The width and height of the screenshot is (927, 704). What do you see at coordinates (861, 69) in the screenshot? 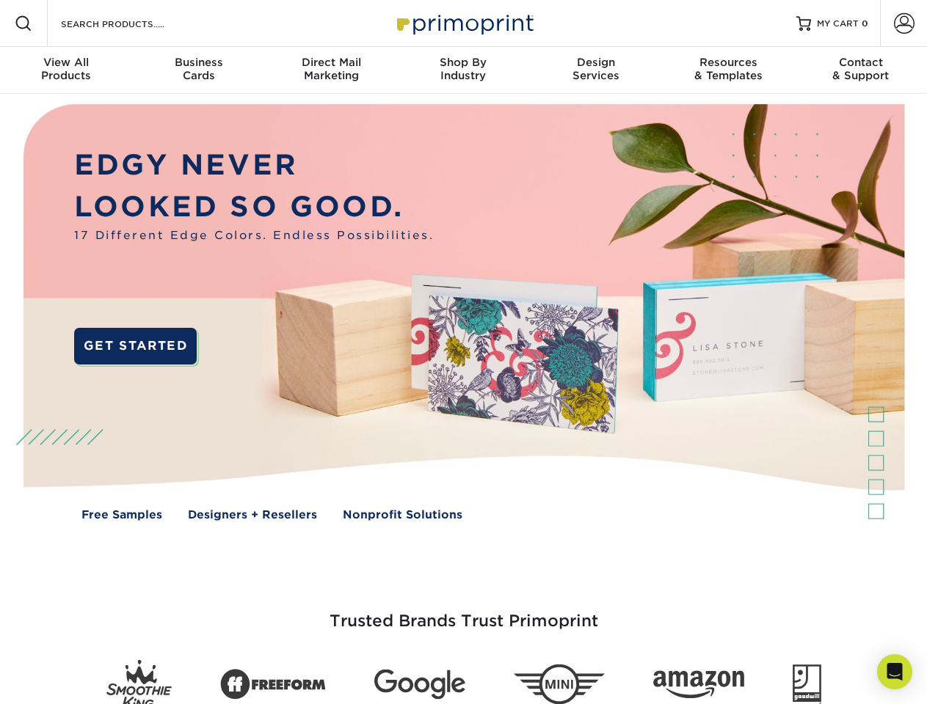
I see `div: & Support` at bounding box center [861, 69].